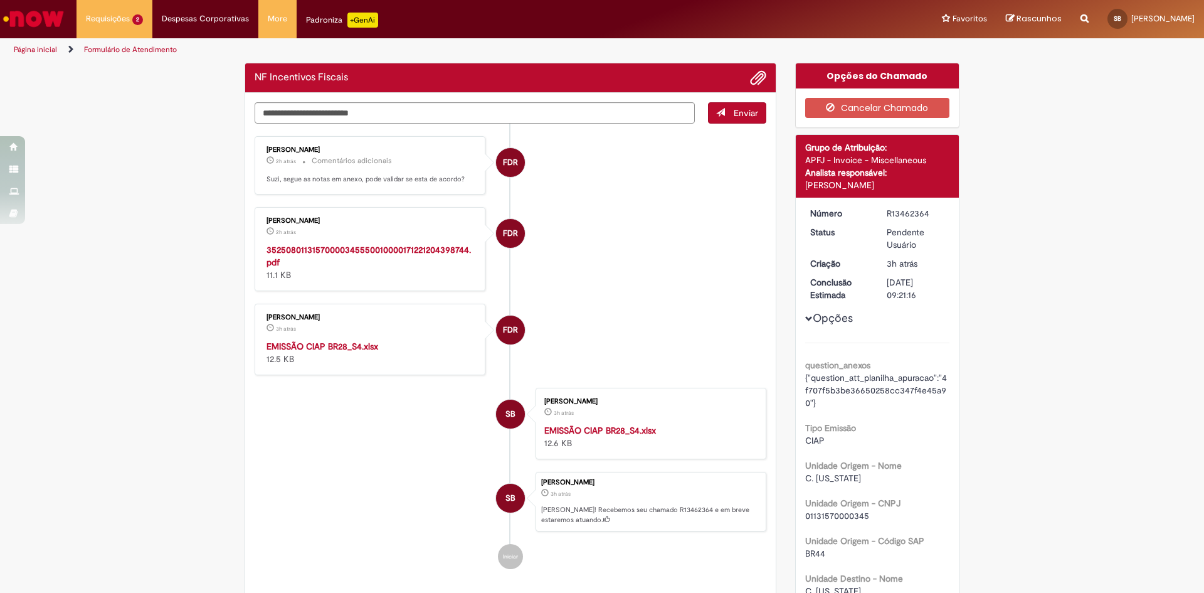  What do you see at coordinates (108, 19) in the screenshot?
I see `span: Requisições` at bounding box center [108, 19].